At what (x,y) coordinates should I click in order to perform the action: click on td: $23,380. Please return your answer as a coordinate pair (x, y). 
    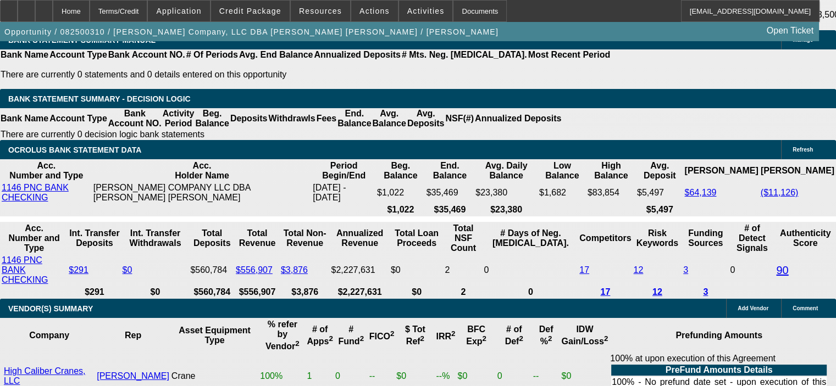
    Looking at the image, I should click on (506, 193).